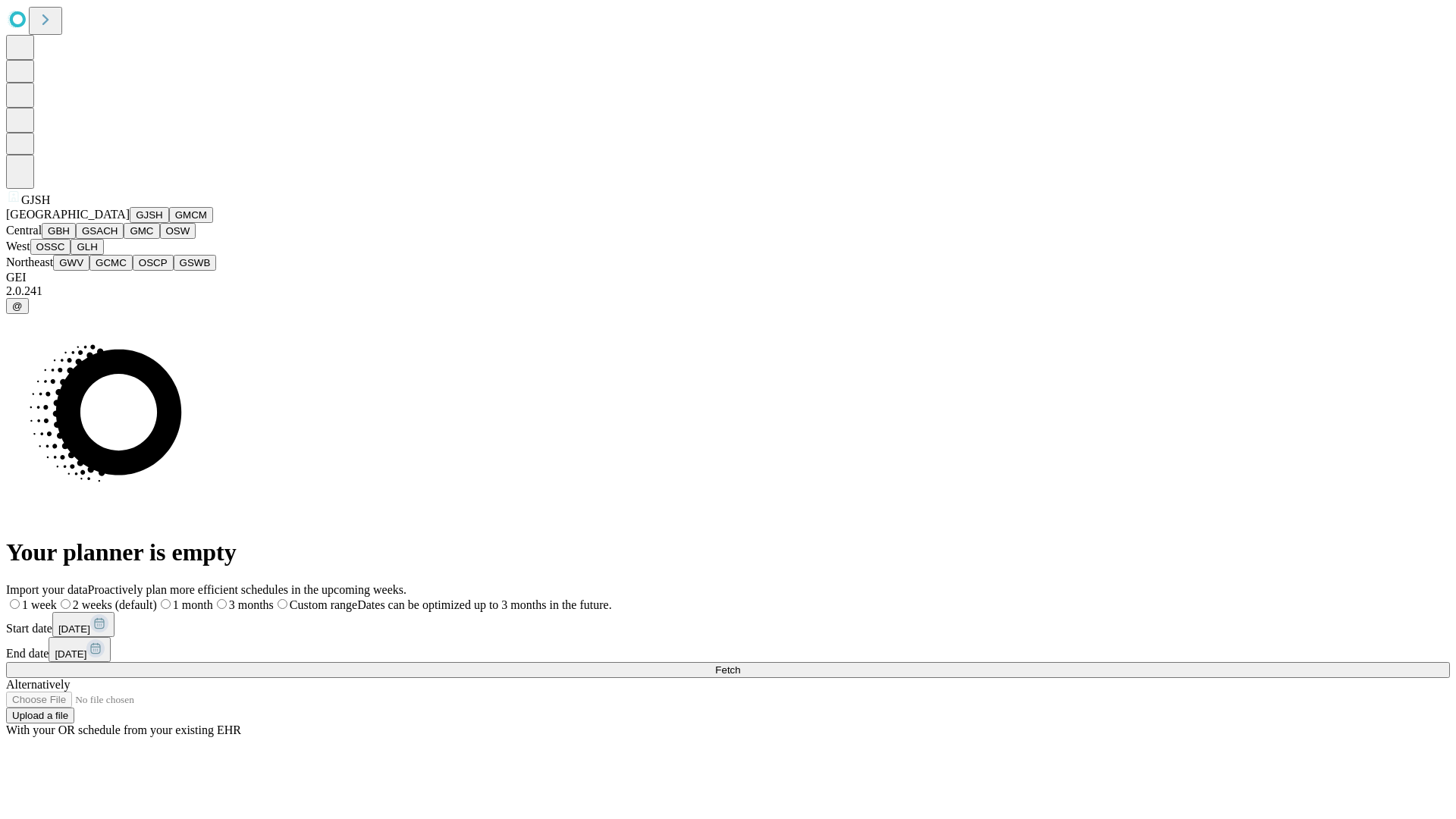  I want to click on div: End date, so click(728, 649).